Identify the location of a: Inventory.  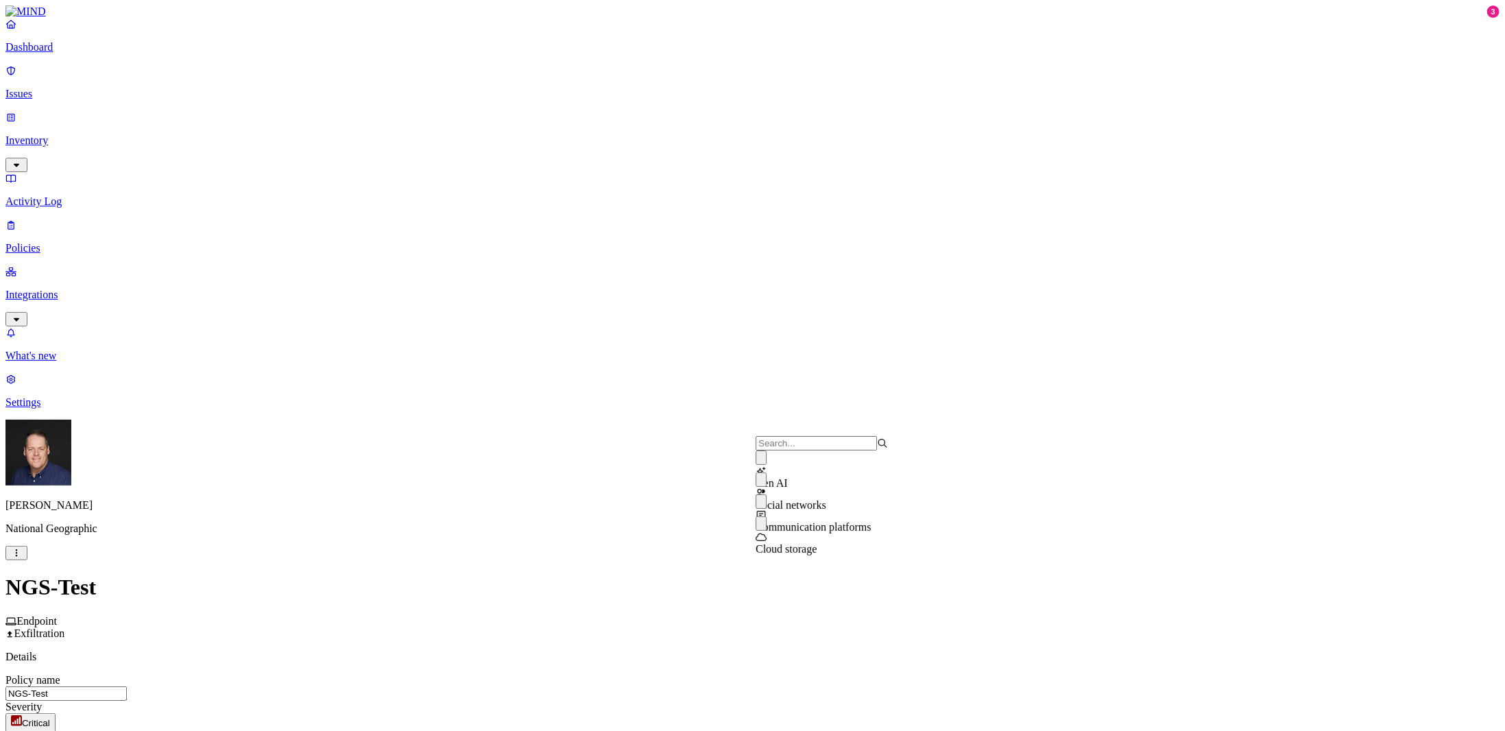
(752, 141).